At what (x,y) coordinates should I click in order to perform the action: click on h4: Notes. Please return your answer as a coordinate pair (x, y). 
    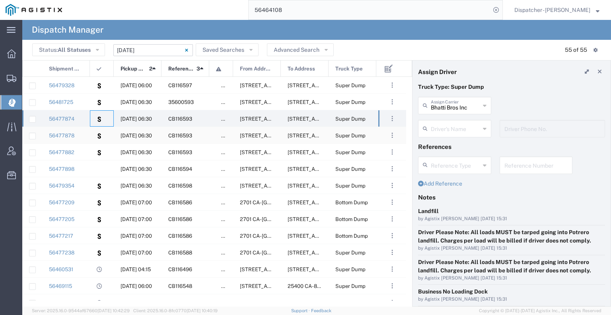
    Looking at the image, I should click on (512, 197).